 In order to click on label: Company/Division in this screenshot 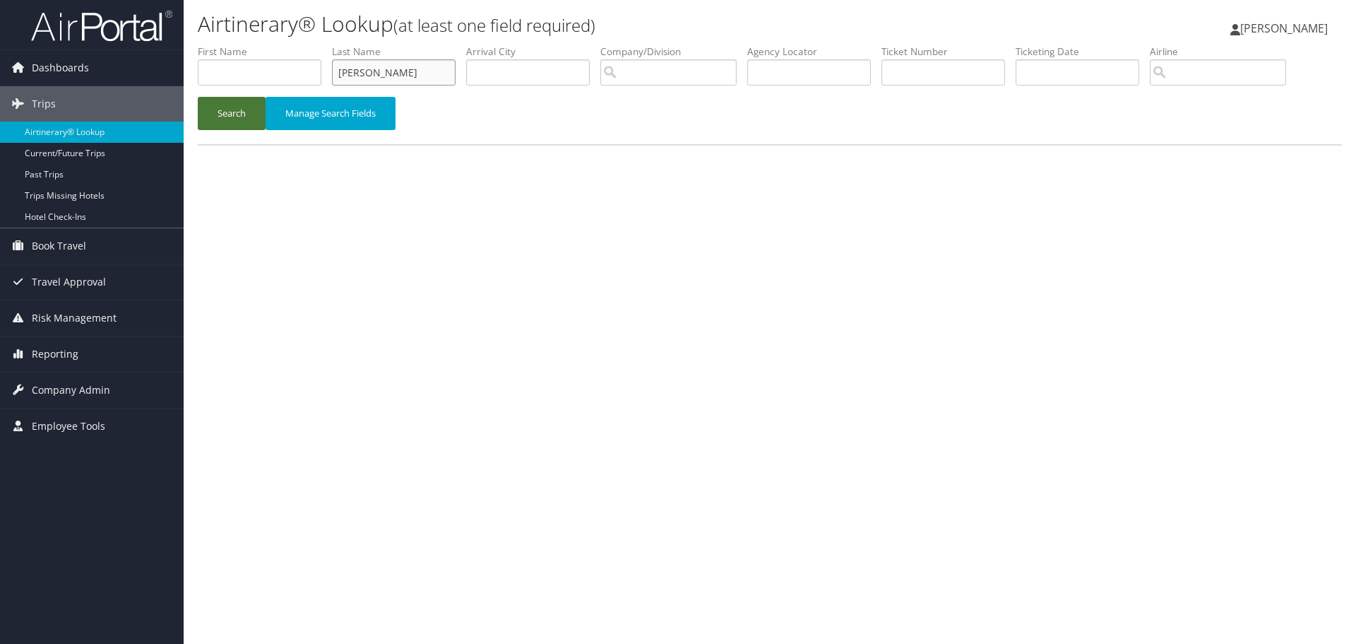, I will do `click(674, 52)`.